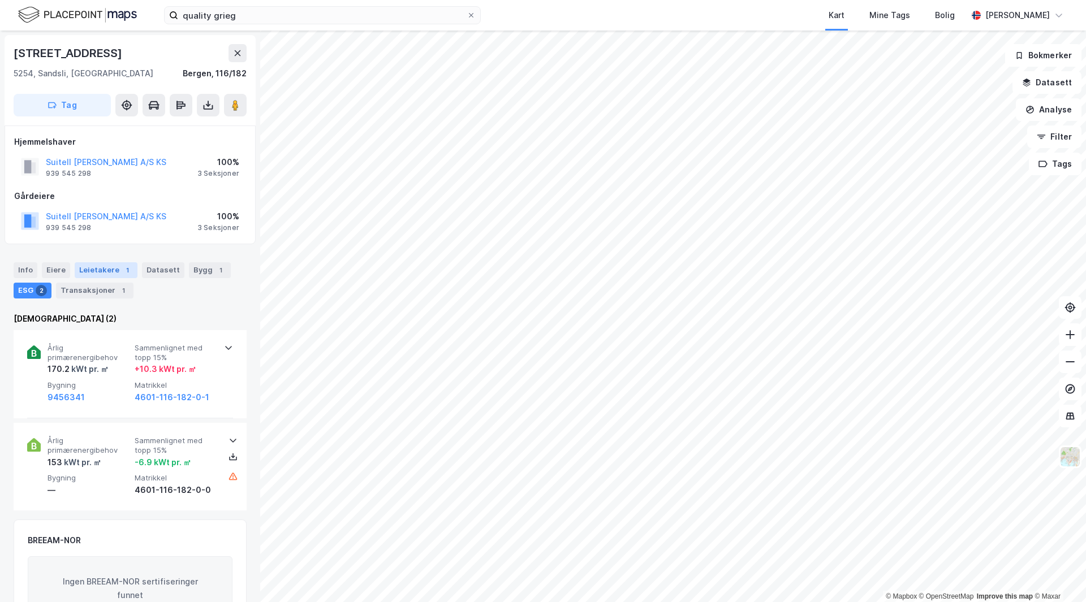 Image resolution: width=1086 pixels, height=602 pixels. I want to click on button: Tag, so click(62, 105).